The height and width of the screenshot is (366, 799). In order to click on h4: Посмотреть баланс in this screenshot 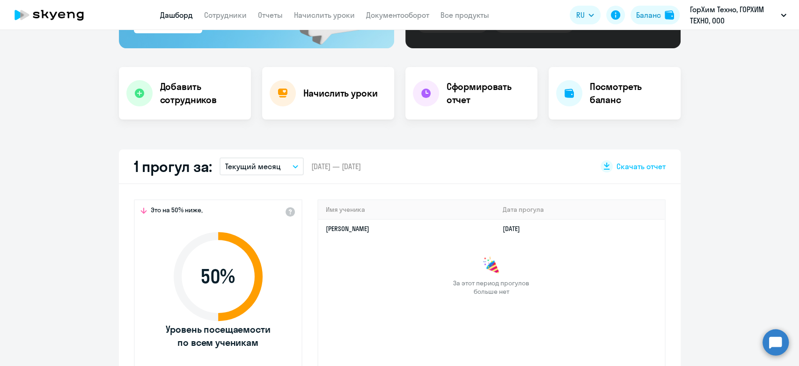, I will do `click(631, 93)`.